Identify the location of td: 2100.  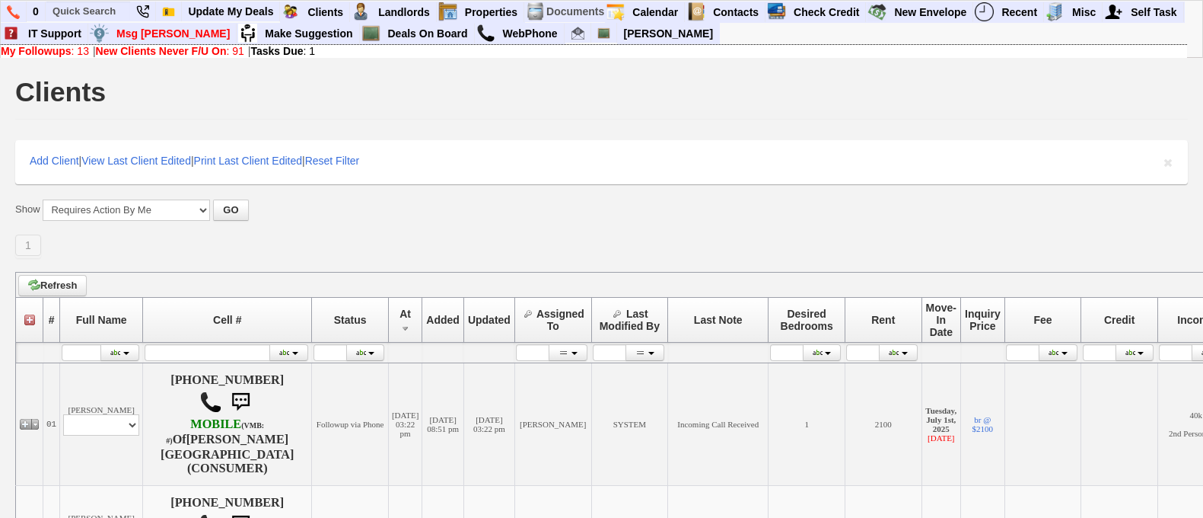
(883, 423).